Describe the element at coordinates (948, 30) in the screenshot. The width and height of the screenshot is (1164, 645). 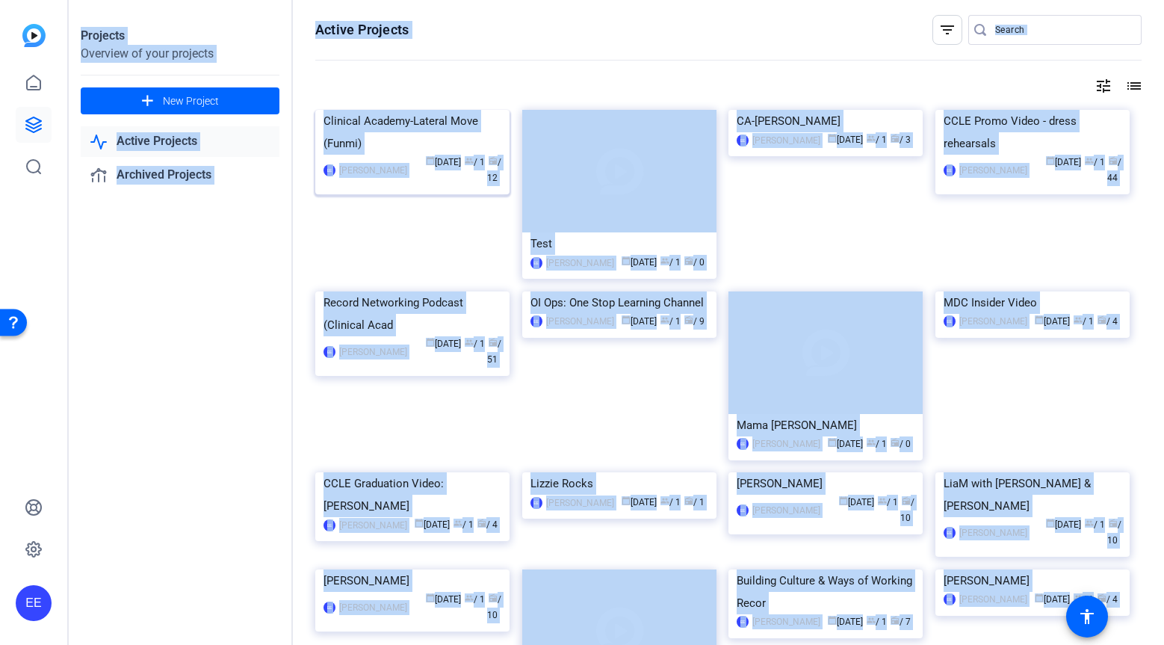
I see `mat-icon: filter_list` at that location.